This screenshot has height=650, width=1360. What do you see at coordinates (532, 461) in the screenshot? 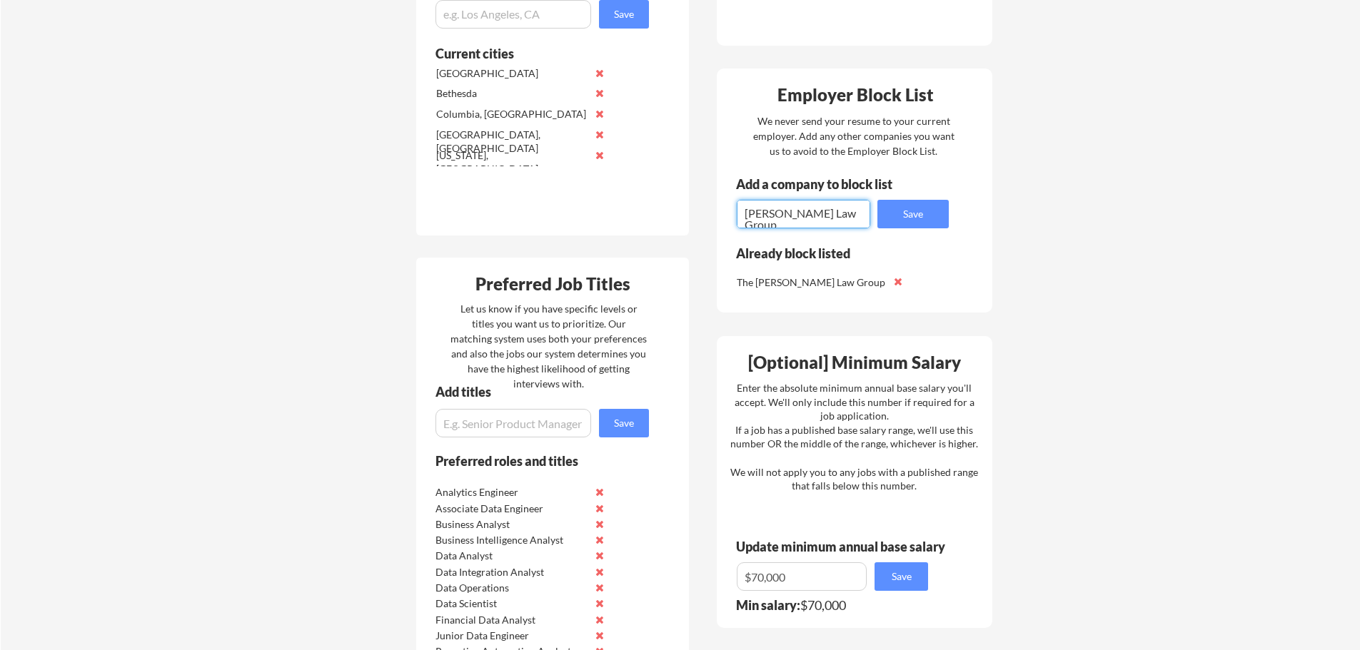
I see `div: Preferred roles and titles` at bounding box center [532, 461].